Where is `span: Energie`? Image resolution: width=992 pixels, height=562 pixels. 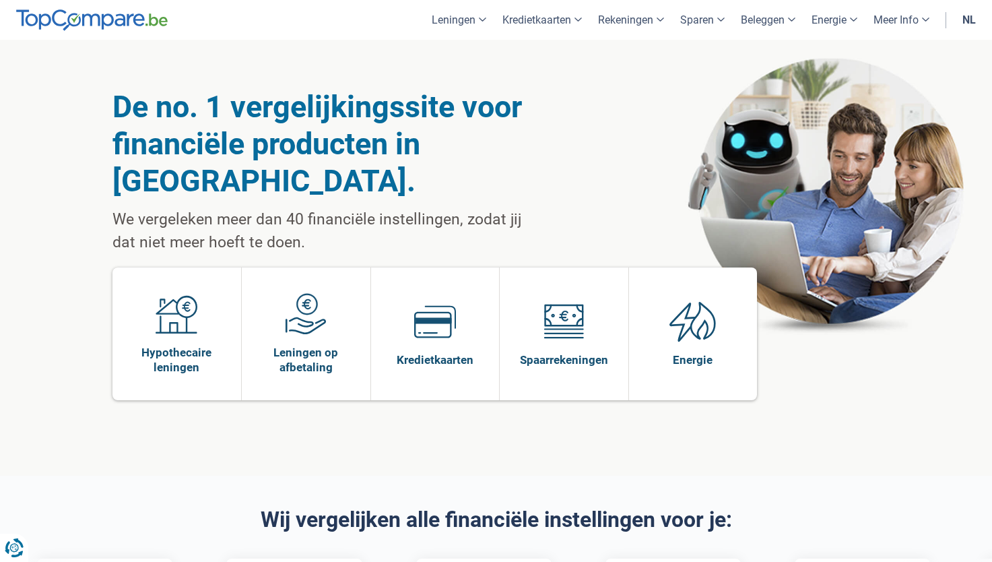
span: Energie is located at coordinates (693, 360).